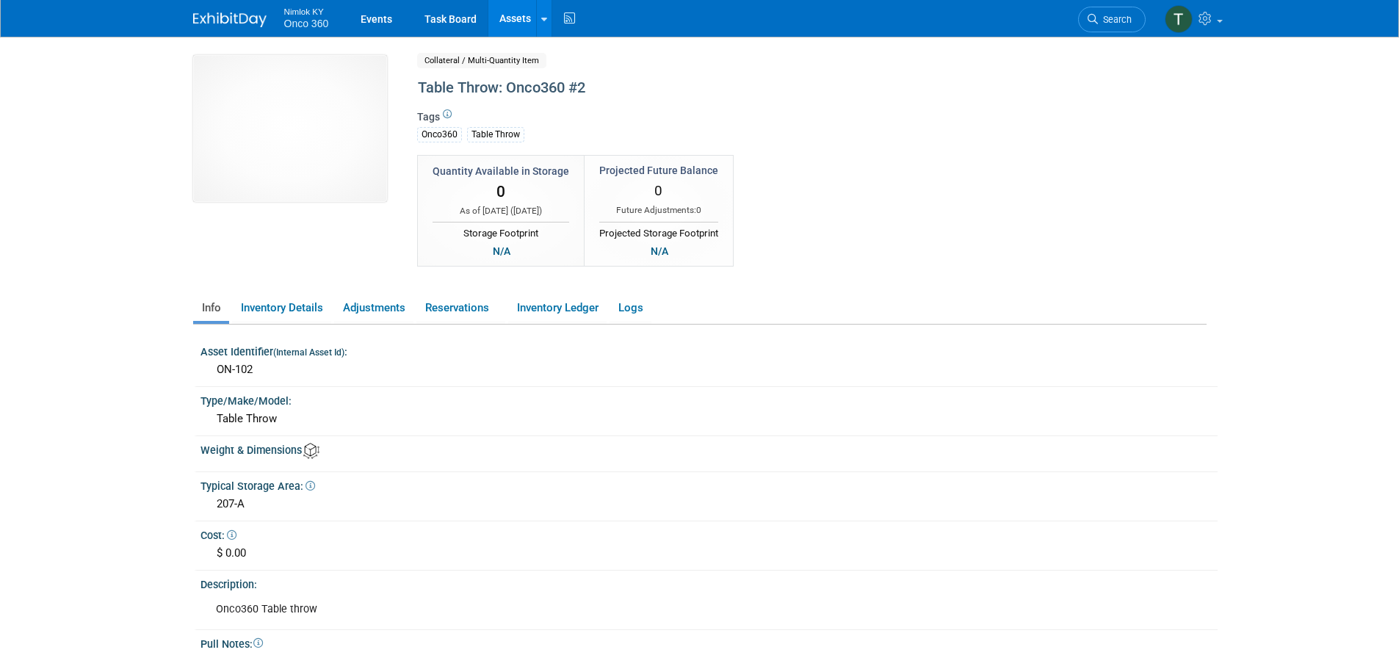 This screenshot has width=1399, height=669. I want to click on a: Logs, so click(630, 308).